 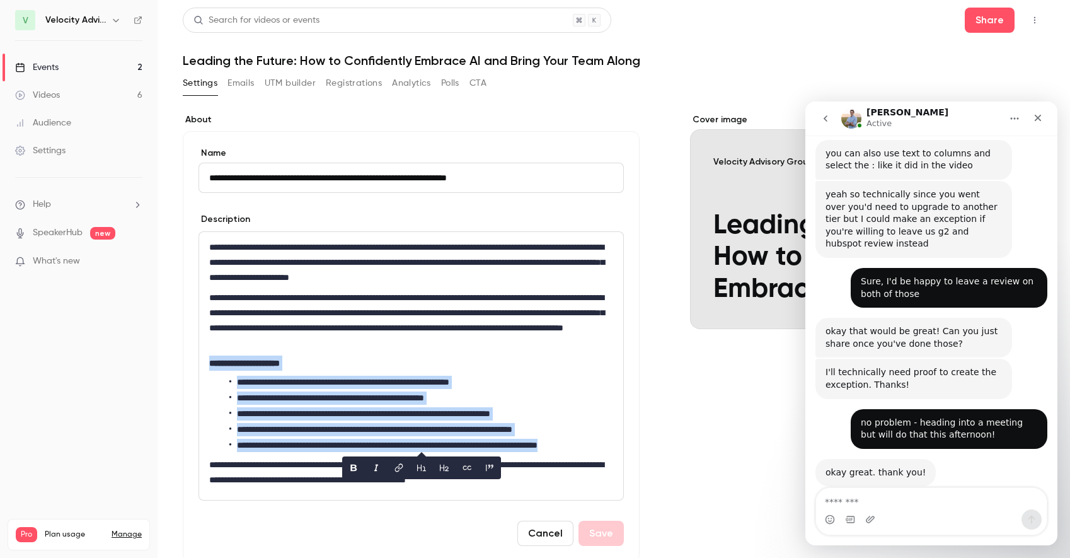 What do you see at coordinates (545, 533) in the screenshot?
I see `button: Cancel` at bounding box center [545, 533].